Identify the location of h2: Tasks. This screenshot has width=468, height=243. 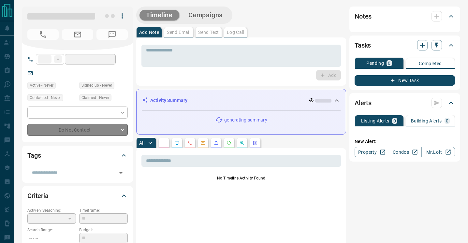
(362, 45).